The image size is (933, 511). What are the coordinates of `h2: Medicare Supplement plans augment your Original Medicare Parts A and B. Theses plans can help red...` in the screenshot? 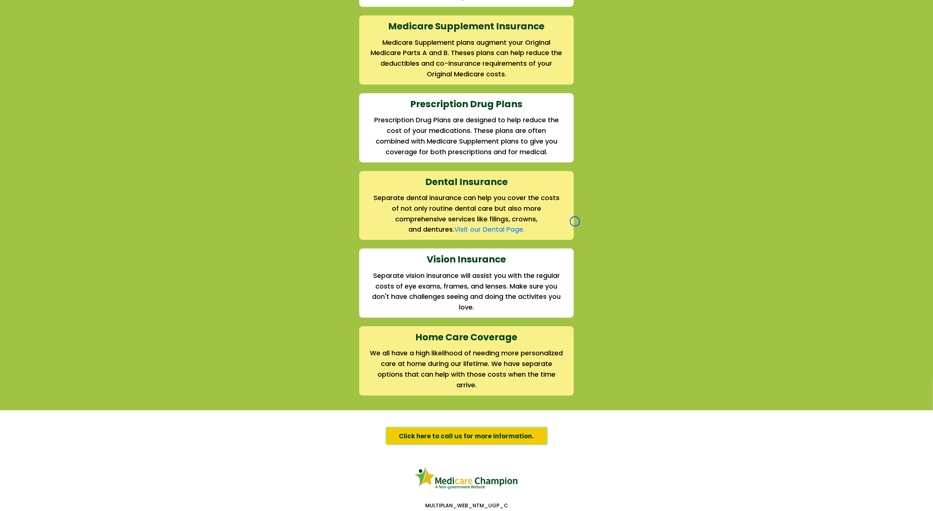 It's located at (466, 58).